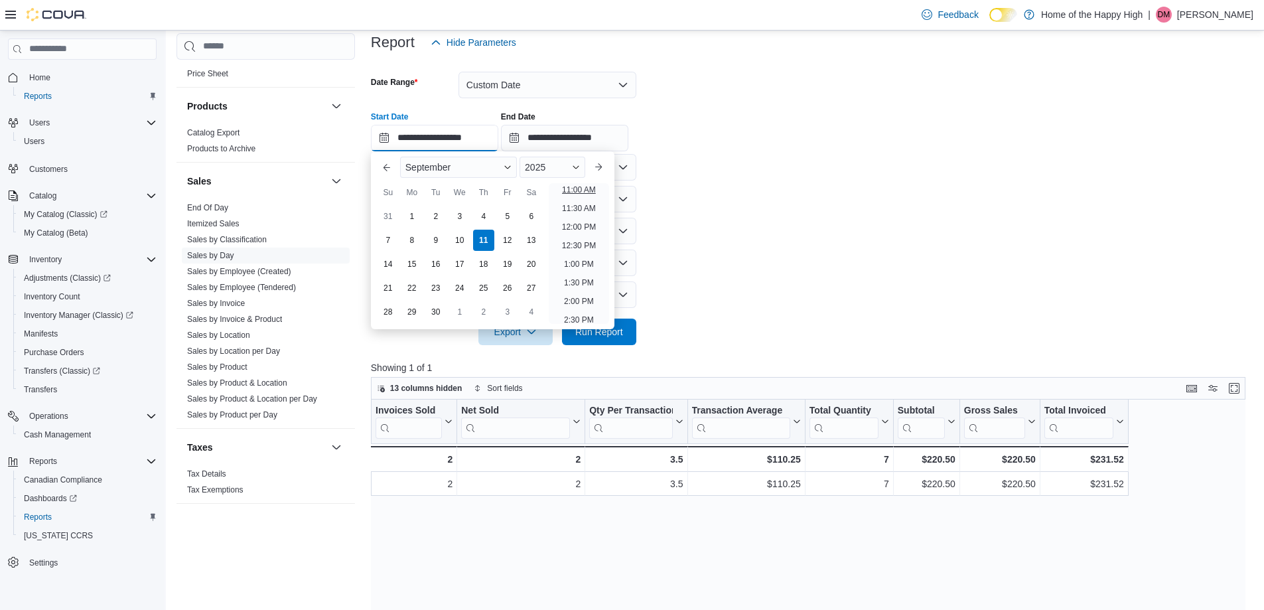  Describe the element at coordinates (460, 192) in the screenshot. I see `div: We` at that location.